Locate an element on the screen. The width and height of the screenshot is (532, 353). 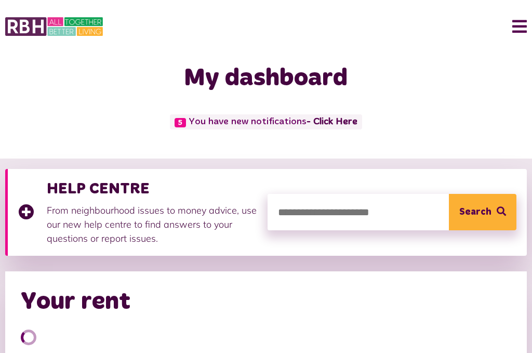
img: MyRBH is located at coordinates (54, 26).